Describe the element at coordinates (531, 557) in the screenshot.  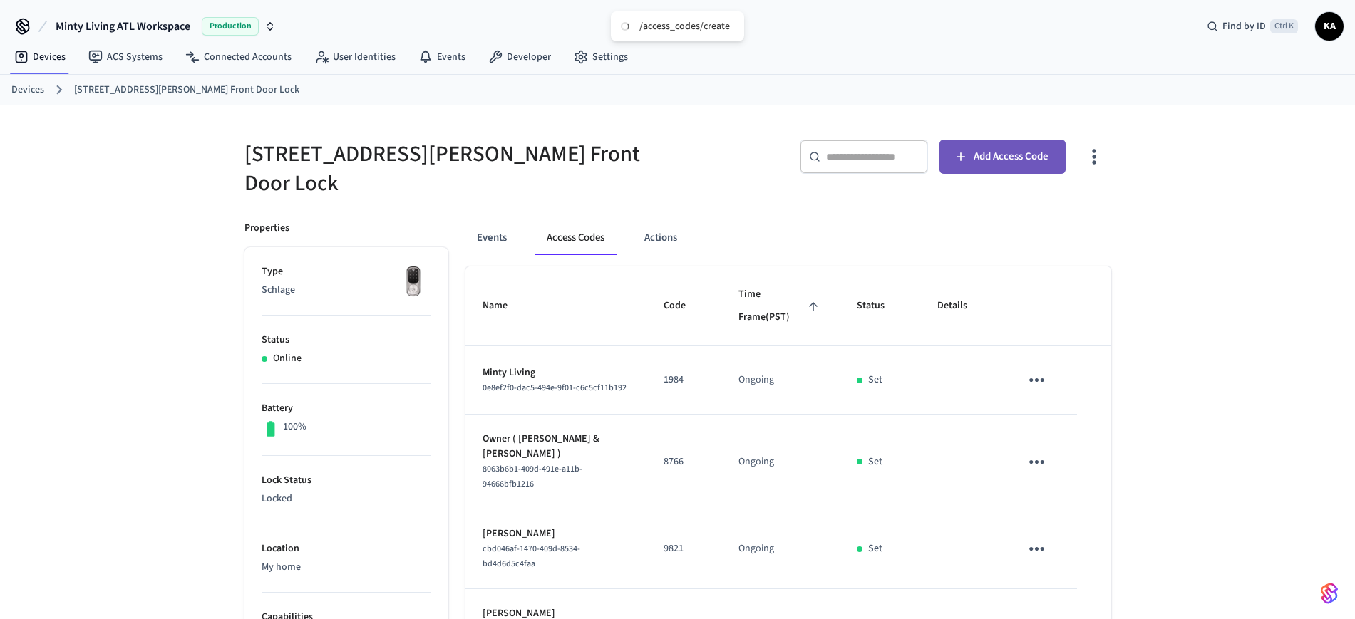
I see `span: cbd046af-1470-409d-8534-bd4d6d5c4faa` at that location.